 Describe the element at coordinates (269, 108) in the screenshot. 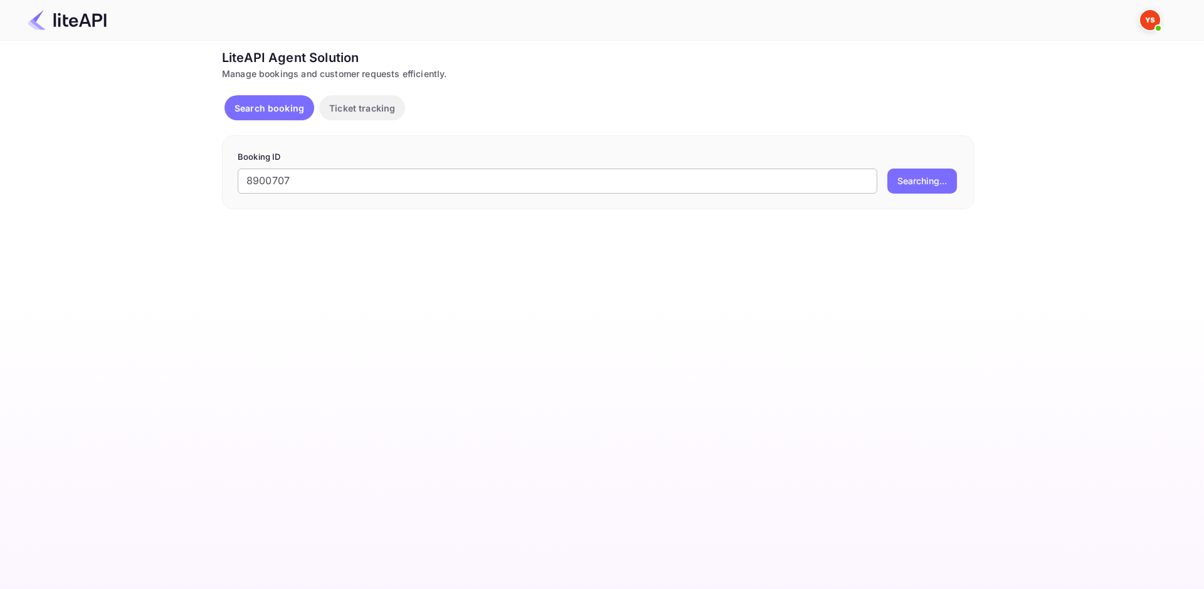

I see `p: Search booking` at that location.